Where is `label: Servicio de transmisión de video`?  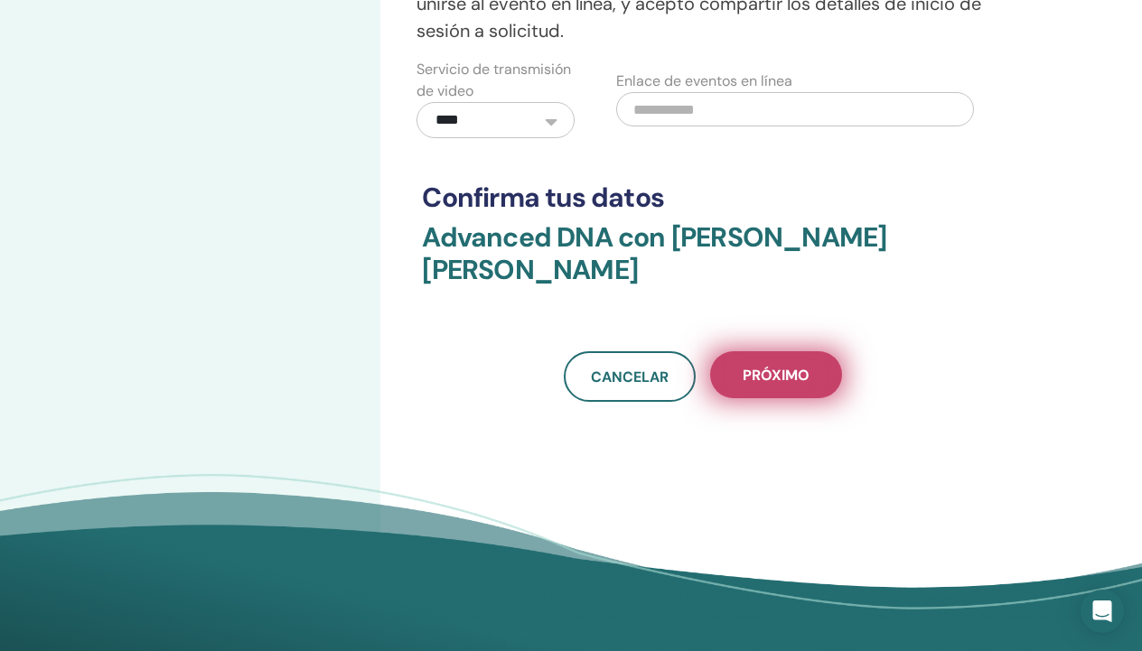 label: Servicio de transmisión de video is located at coordinates (495, 80).